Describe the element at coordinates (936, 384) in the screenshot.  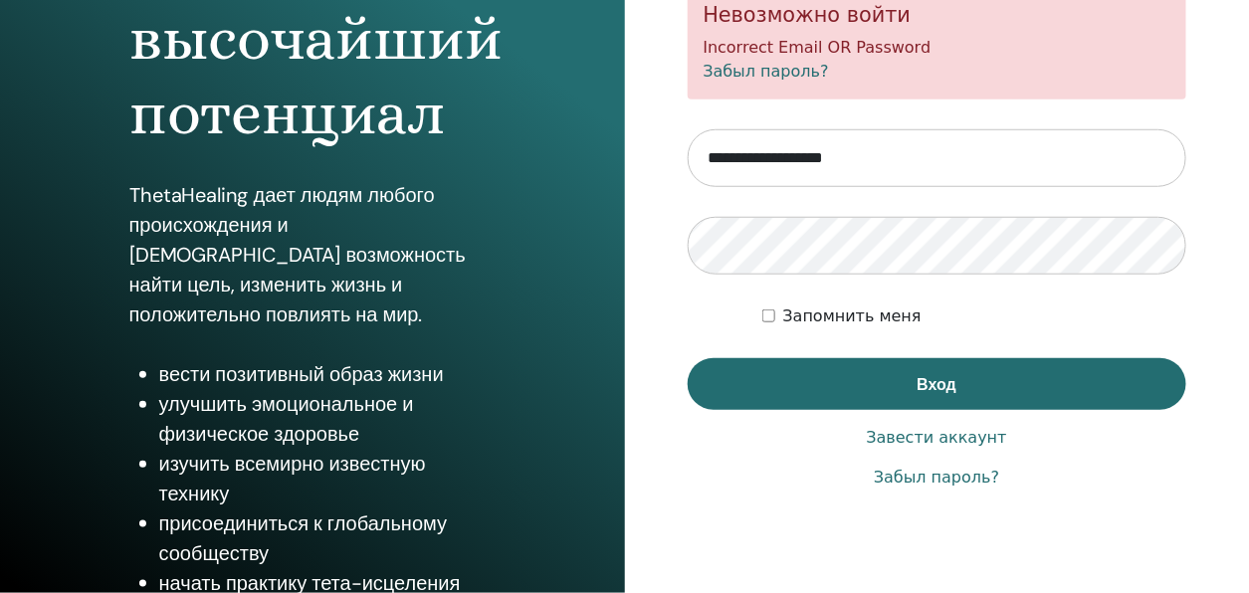
I see `span: Вход` at that location.